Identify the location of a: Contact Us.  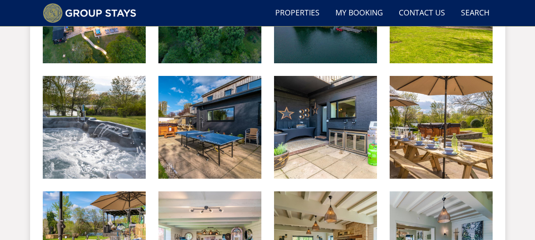
(421, 13).